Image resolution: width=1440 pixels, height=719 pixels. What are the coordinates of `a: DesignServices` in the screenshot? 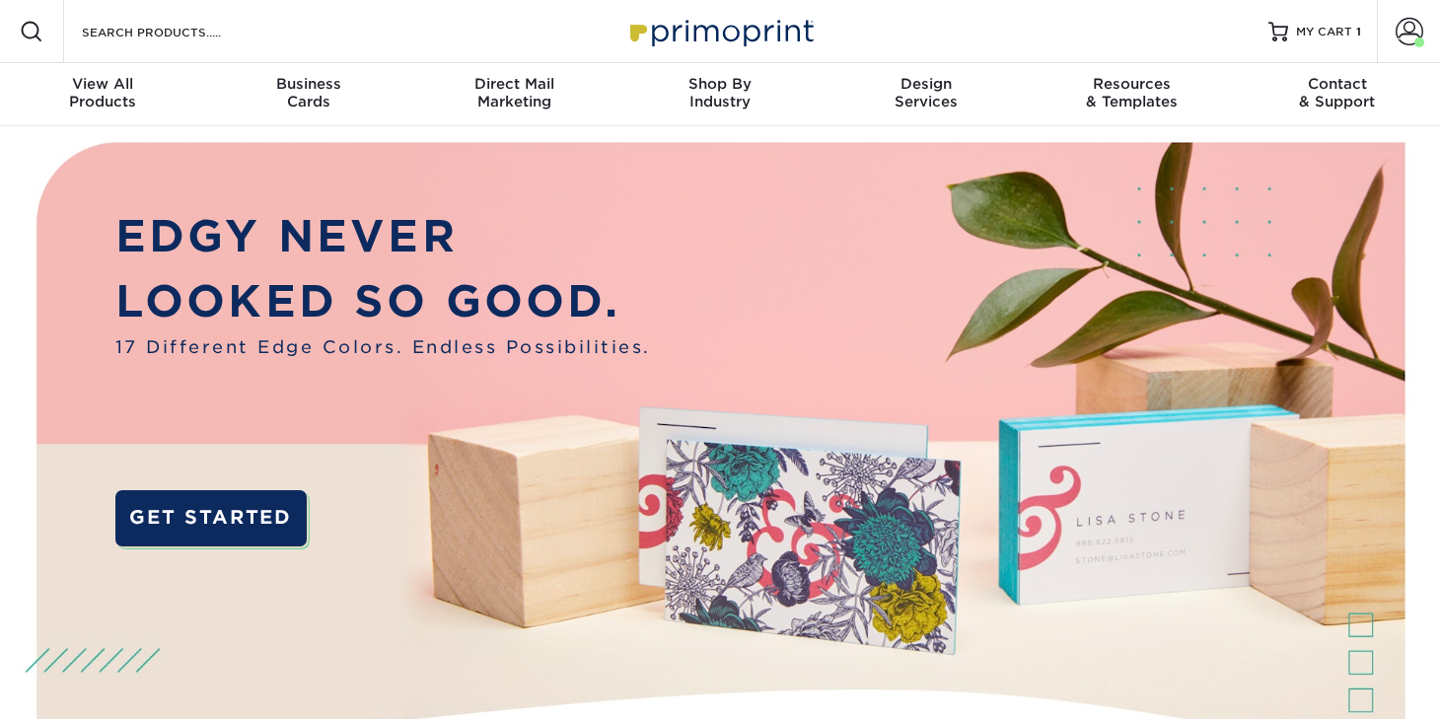 It's located at (925, 95).